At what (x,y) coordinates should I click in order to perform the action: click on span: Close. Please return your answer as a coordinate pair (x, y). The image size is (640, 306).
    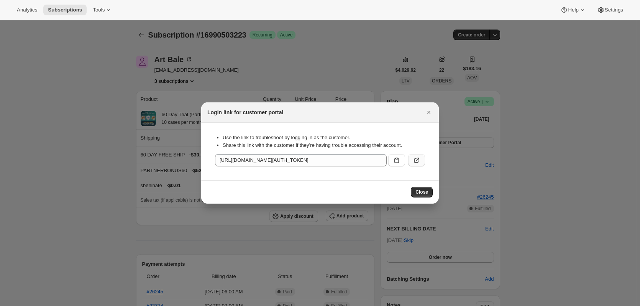
    Looking at the image, I should click on (422, 192).